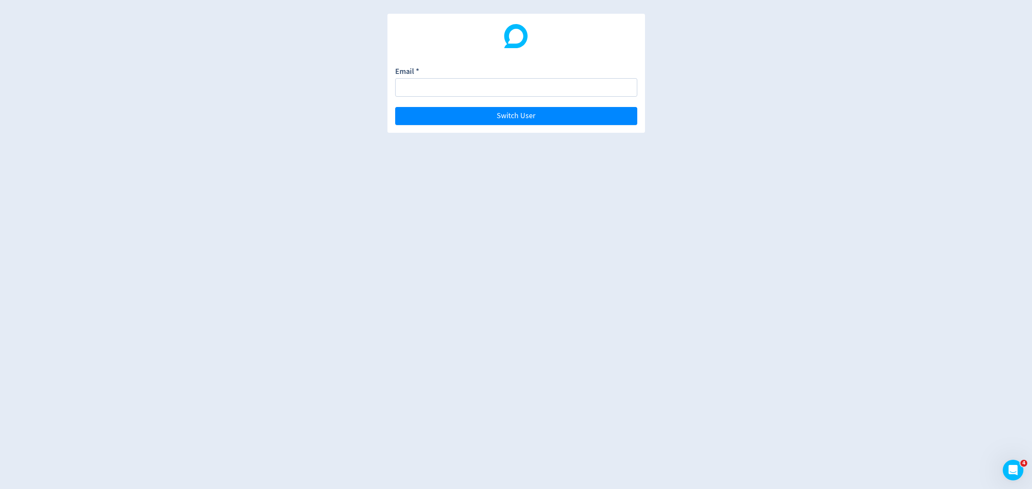 The image size is (1032, 489). What do you see at coordinates (516, 36) in the screenshot?
I see `img: Digivizer Logo` at bounding box center [516, 36].